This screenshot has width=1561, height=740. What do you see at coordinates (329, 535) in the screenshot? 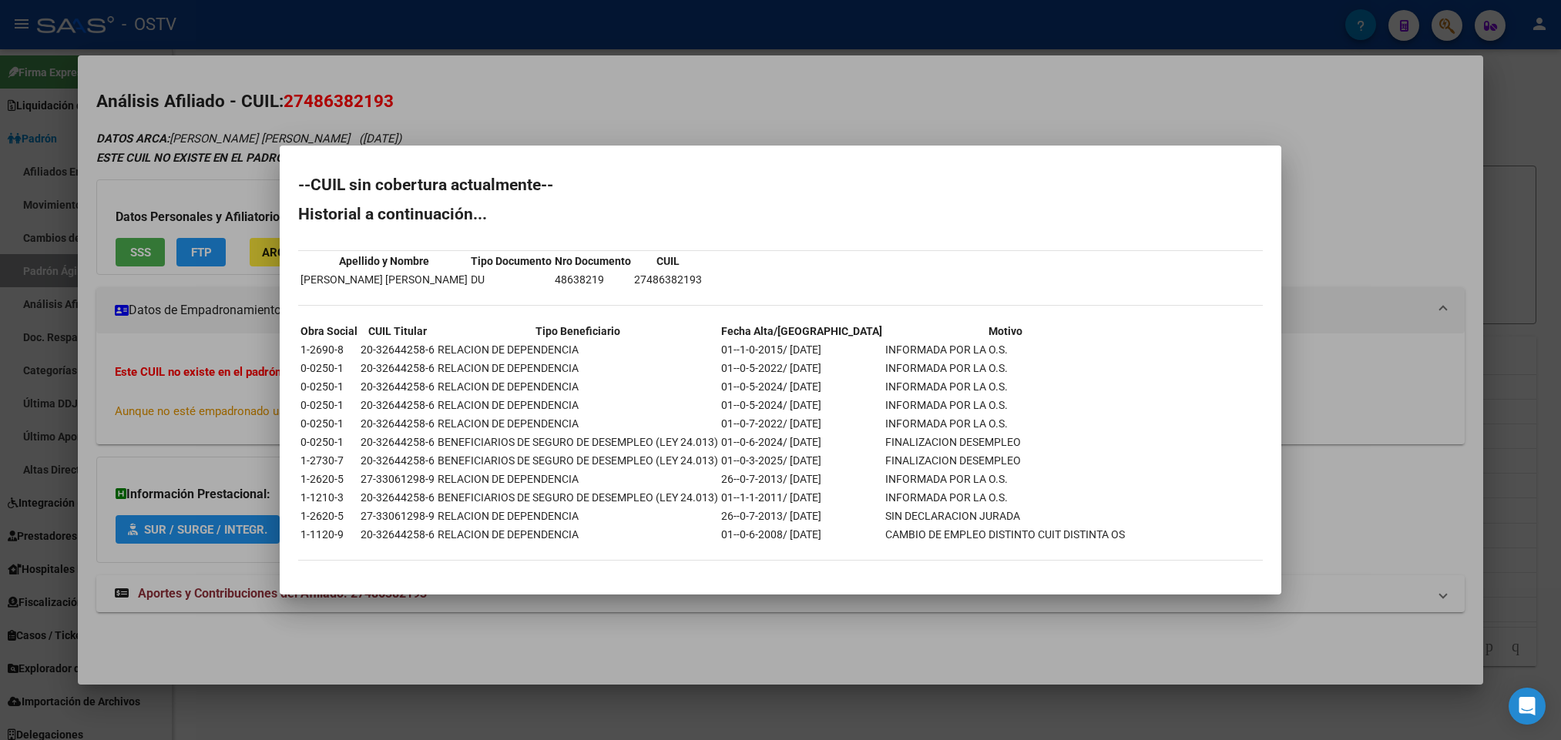
I see `td: 1-1120-9` at bounding box center [329, 535].